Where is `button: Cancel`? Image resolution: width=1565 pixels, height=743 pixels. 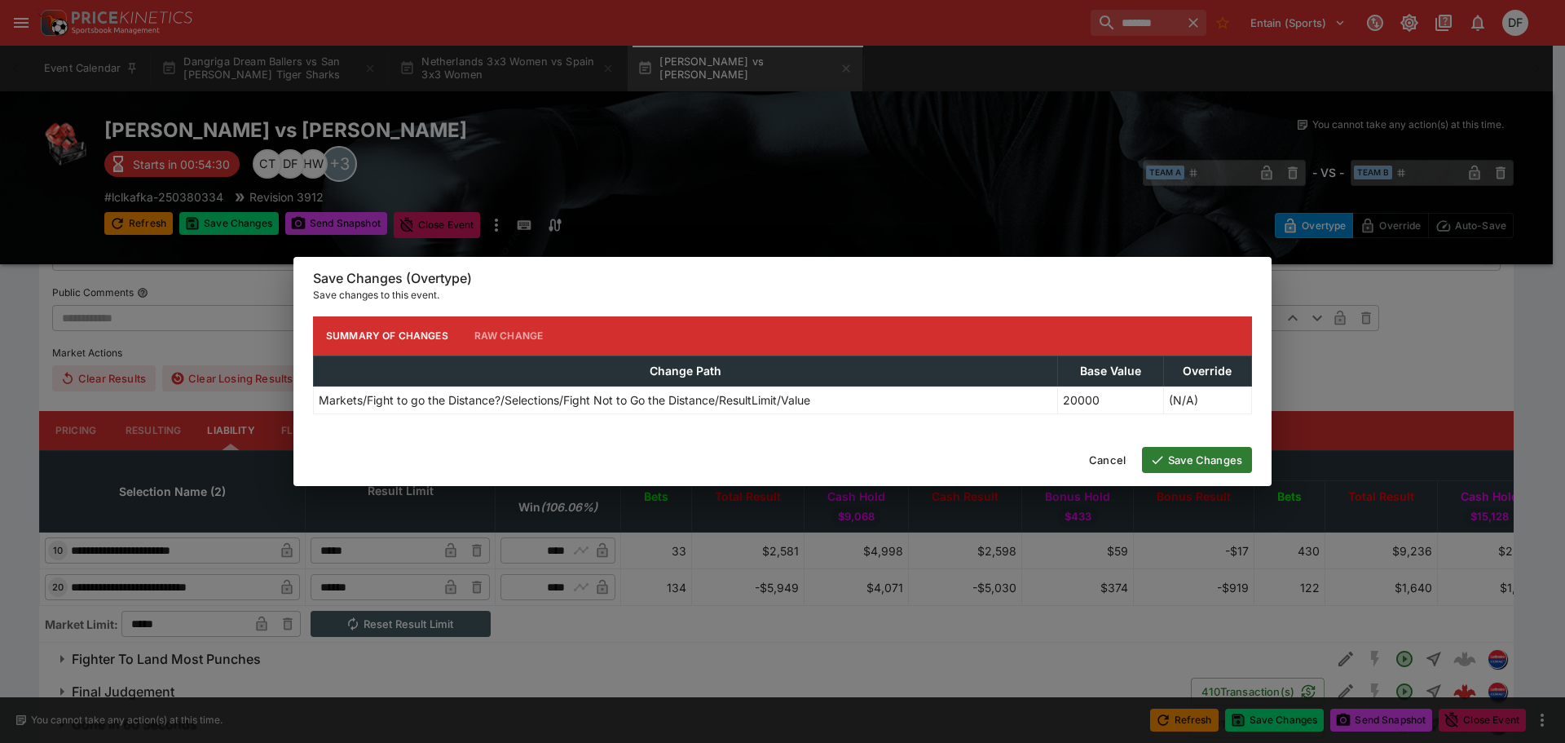 button: Cancel is located at coordinates (1107, 460).